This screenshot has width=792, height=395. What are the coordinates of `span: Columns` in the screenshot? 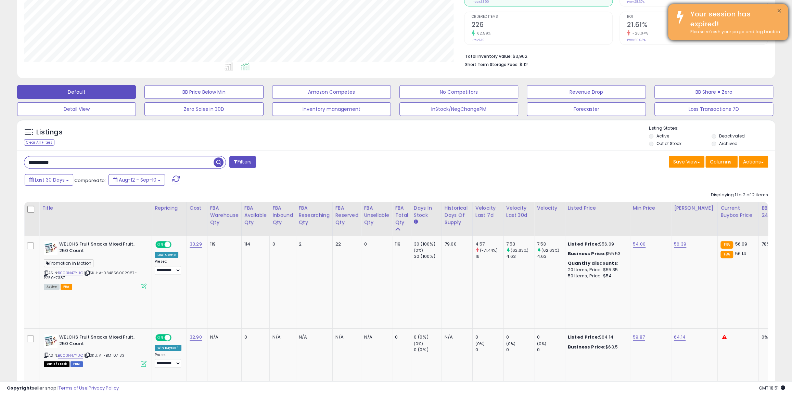 It's located at (720, 162).